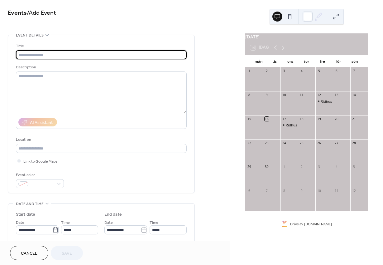 The image size is (383, 265). Describe the element at coordinates (30, 204) in the screenshot. I see `span: Date and time` at that location.